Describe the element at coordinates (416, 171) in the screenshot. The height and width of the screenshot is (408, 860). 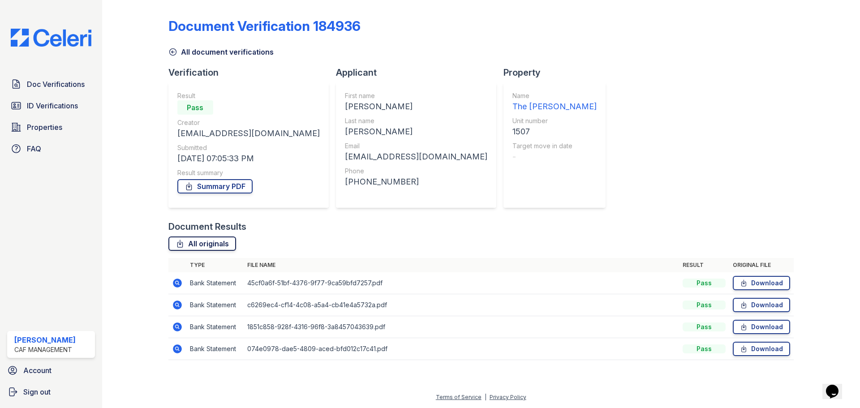
I see `div: Phone` at that location.